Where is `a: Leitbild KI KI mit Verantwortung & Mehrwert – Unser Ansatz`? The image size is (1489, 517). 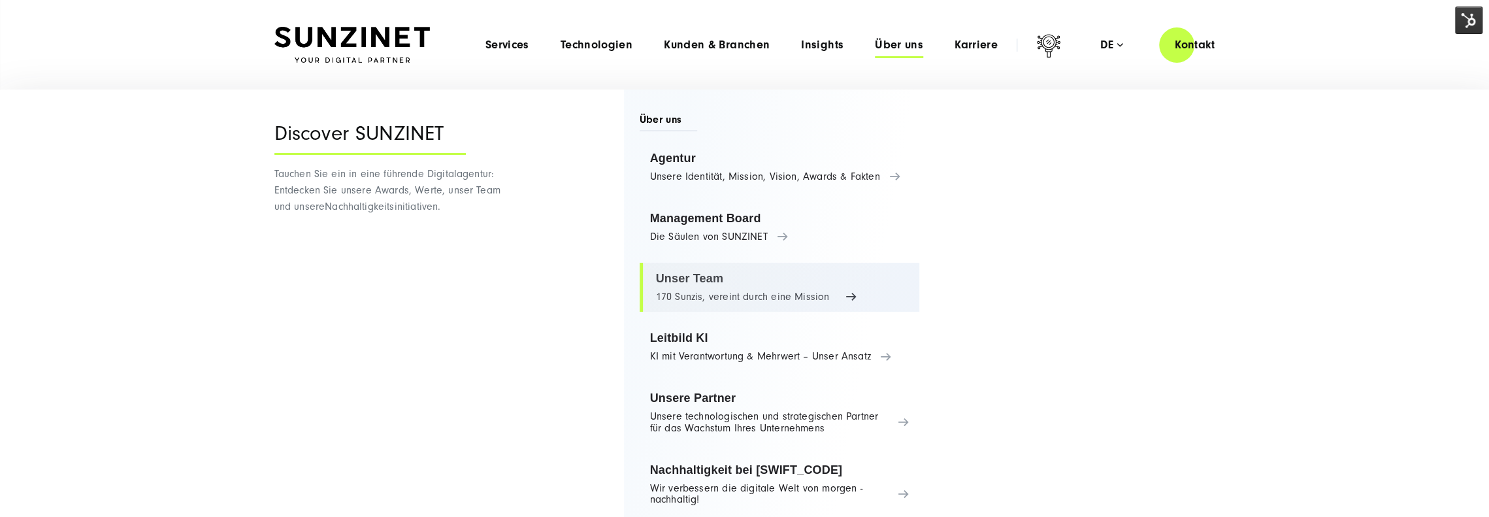 a: Leitbild KI KI mit Verantwortung & Mehrwert – Unser Ansatz is located at coordinates (779, 347).